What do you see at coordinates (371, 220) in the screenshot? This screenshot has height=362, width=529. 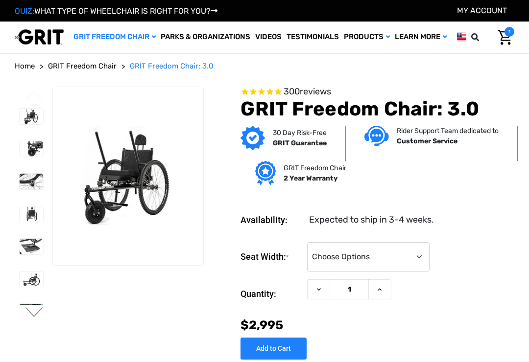 I see `dd: Expected to ship in 3-4 weeks.` at bounding box center [371, 220].